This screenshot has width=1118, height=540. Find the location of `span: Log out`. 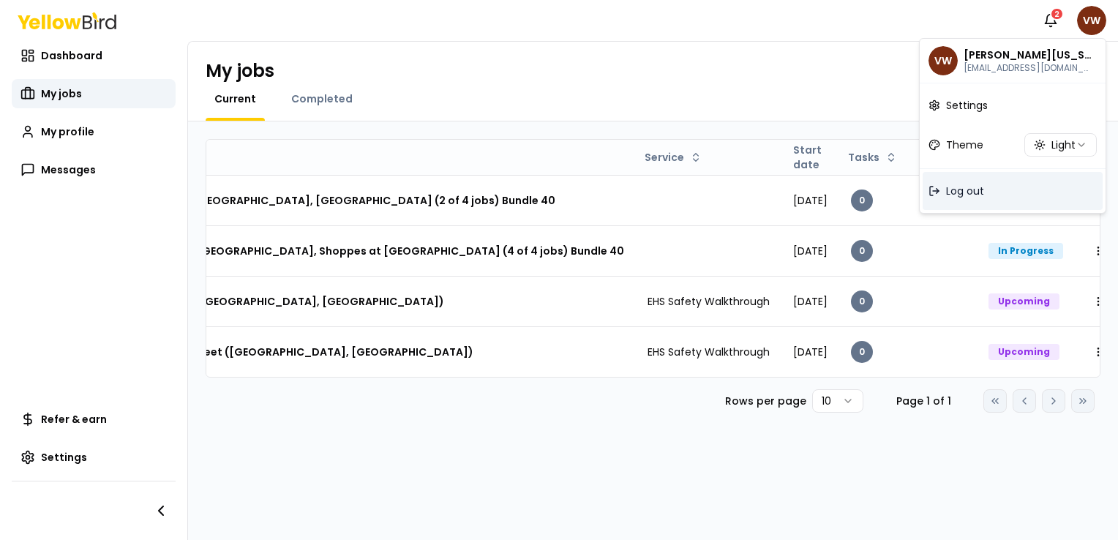

span: Log out is located at coordinates (965, 191).